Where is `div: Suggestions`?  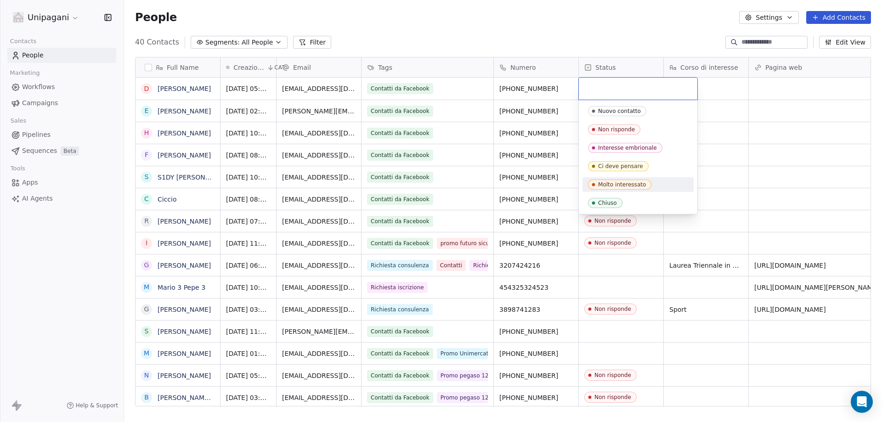
div: Suggestions is located at coordinates (638, 157).